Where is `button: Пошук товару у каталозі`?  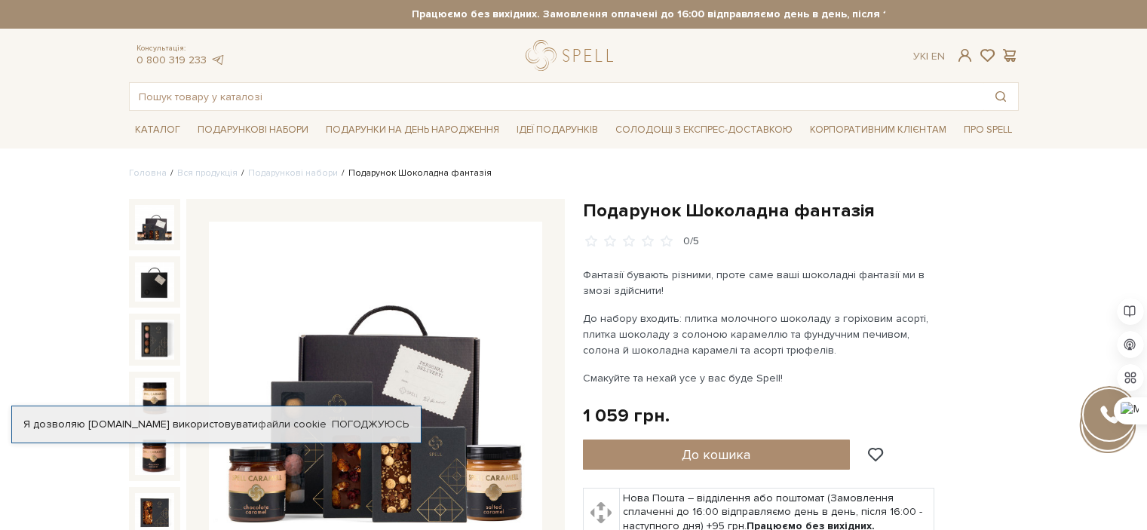
button: Пошук товару у каталозі is located at coordinates (1001, 97).